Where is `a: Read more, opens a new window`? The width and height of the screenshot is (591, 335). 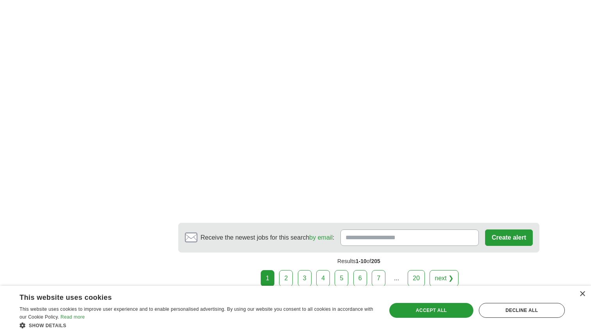
a: Read more, opens a new window is located at coordinates (73, 317).